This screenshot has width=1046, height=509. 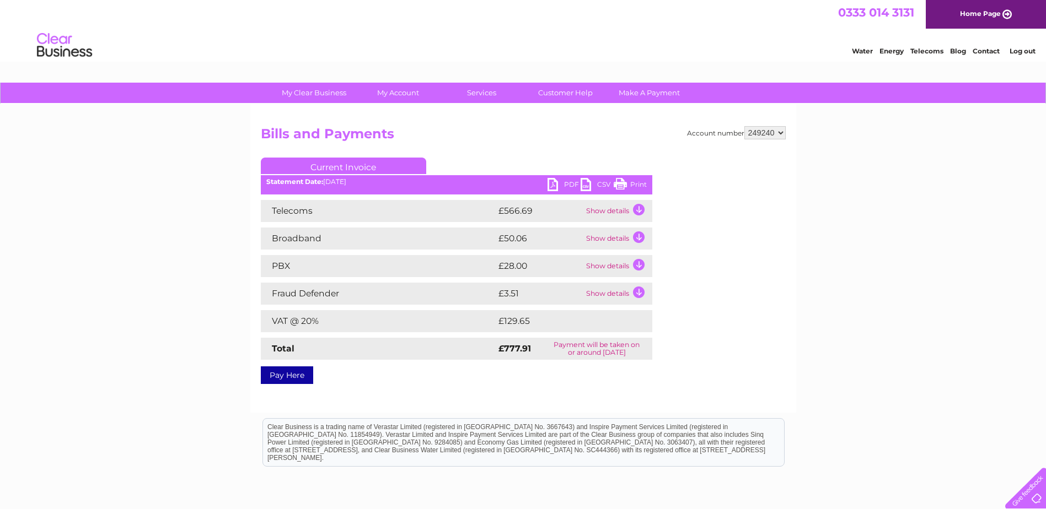 What do you see at coordinates (314, 93) in the screenshot?
I see `a: My Clear Business` at bounding box center [314, 93].